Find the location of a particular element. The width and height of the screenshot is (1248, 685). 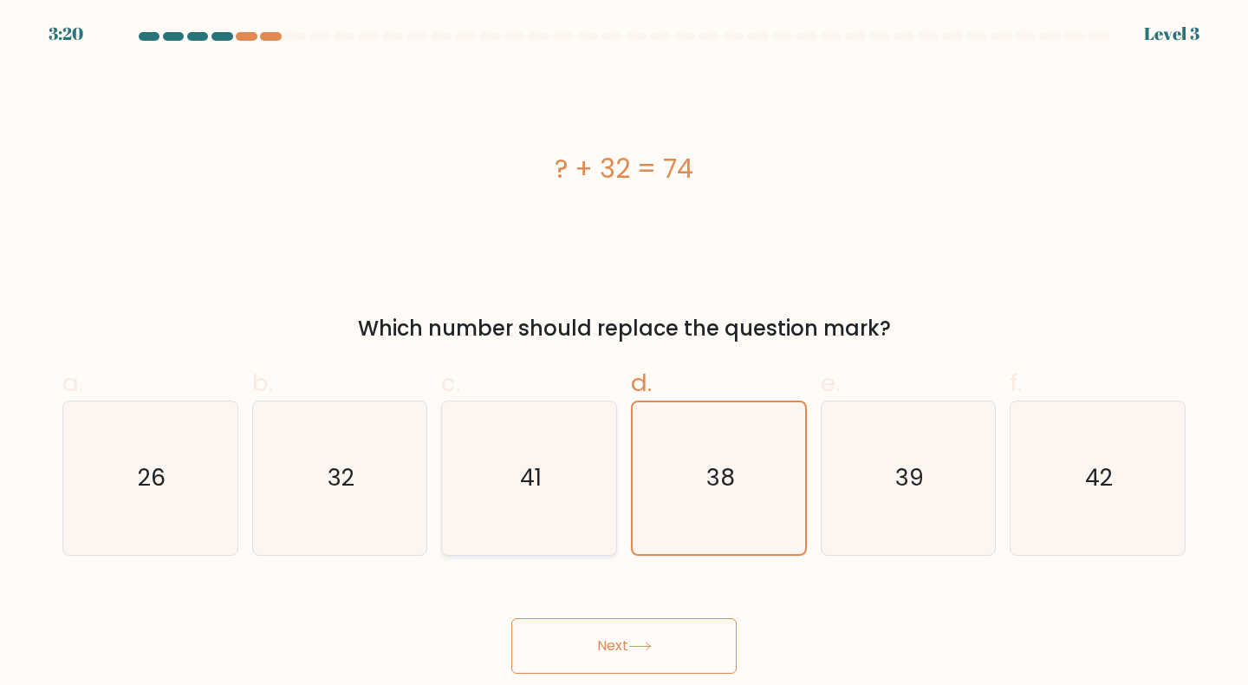

text: 32 is located at coordinates (341, 478).